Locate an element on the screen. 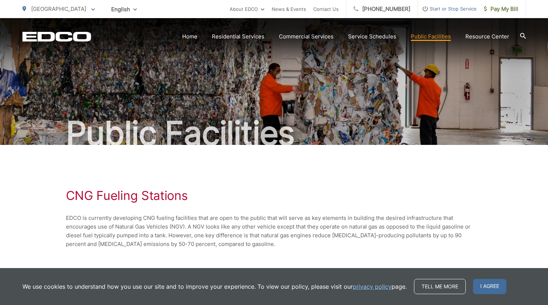 The image size is (548, 305). h2: Public Facilities is located at coordinates (274, 133).